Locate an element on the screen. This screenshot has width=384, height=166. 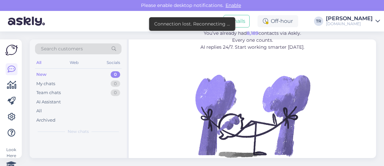
b: 8,189 is located at coordinates (253, 33).